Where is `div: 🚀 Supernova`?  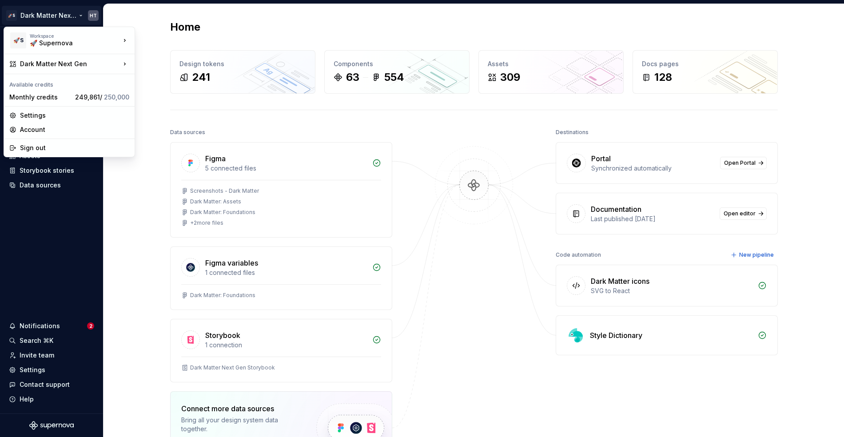 div: 🚀 Supernova is located at coordinates (68, 43).